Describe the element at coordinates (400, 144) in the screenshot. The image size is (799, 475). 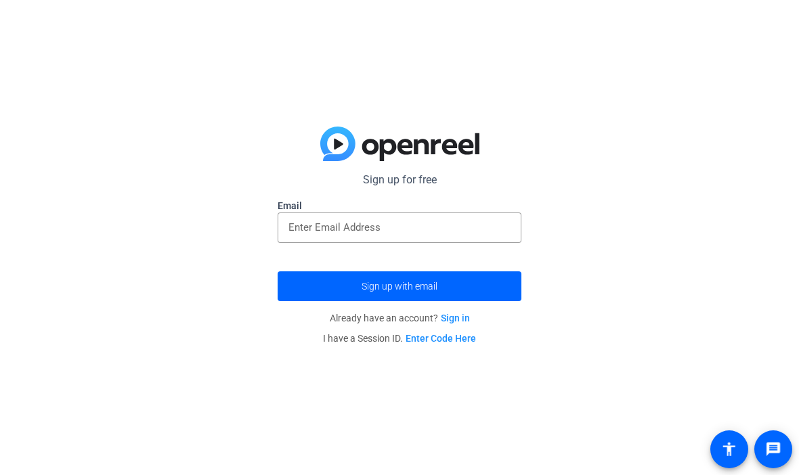
I see `img: blue-gradient.svg` at that location.